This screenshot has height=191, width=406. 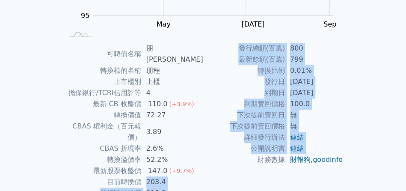 I want to click on td: 目前轉換價, so click(x=102, y=182).